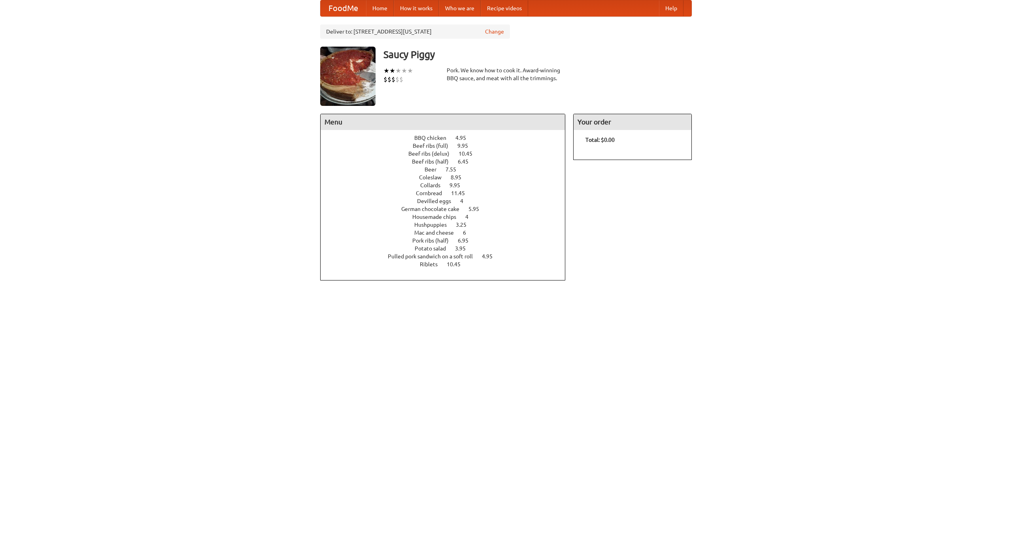  Describe the element at coordinates (447, 264) in the screenshot. I see `a: Riblets 10.45` at that location.